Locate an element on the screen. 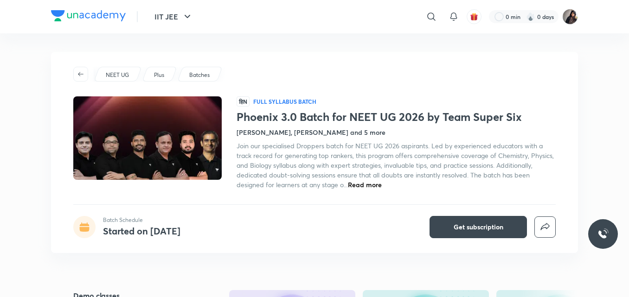 The width and height of the screenshot is (629, 297). p: Full Syllabus Batch is located at coordinates (285, 102).